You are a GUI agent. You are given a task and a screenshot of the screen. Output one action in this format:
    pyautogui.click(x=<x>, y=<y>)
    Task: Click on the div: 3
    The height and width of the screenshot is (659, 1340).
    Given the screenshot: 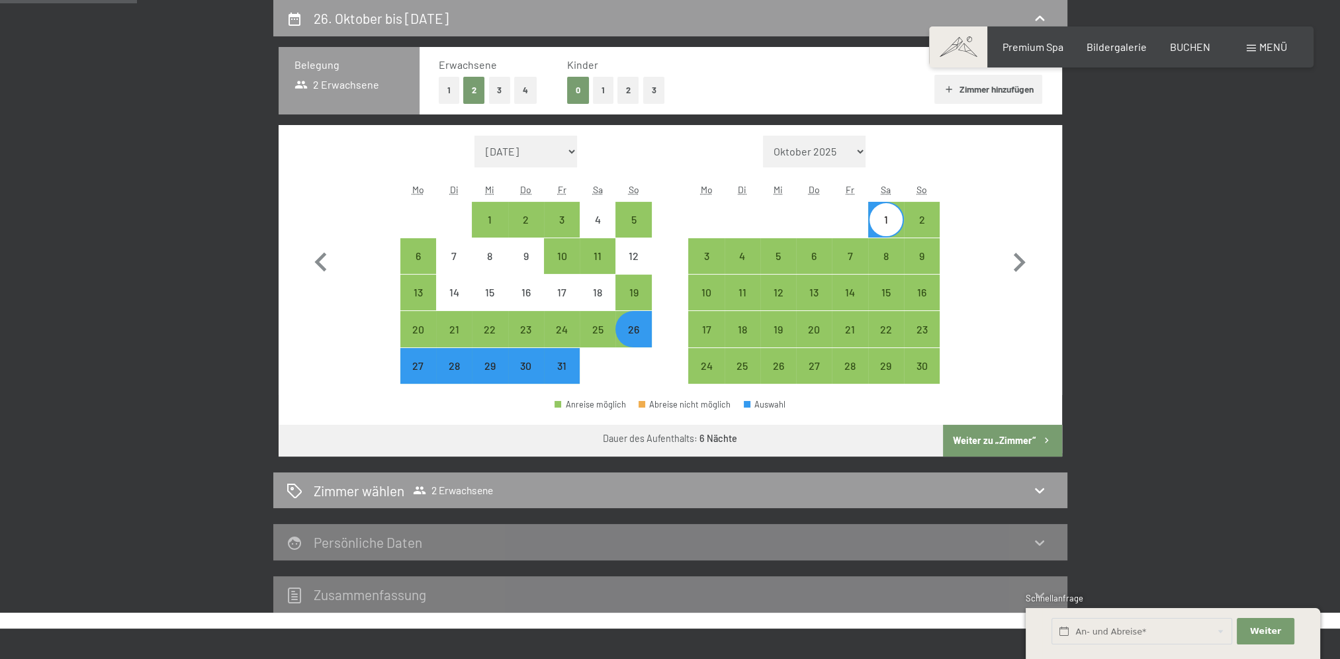 What is the action you would take?
    pyautogui.click(x=562, y=231)
    